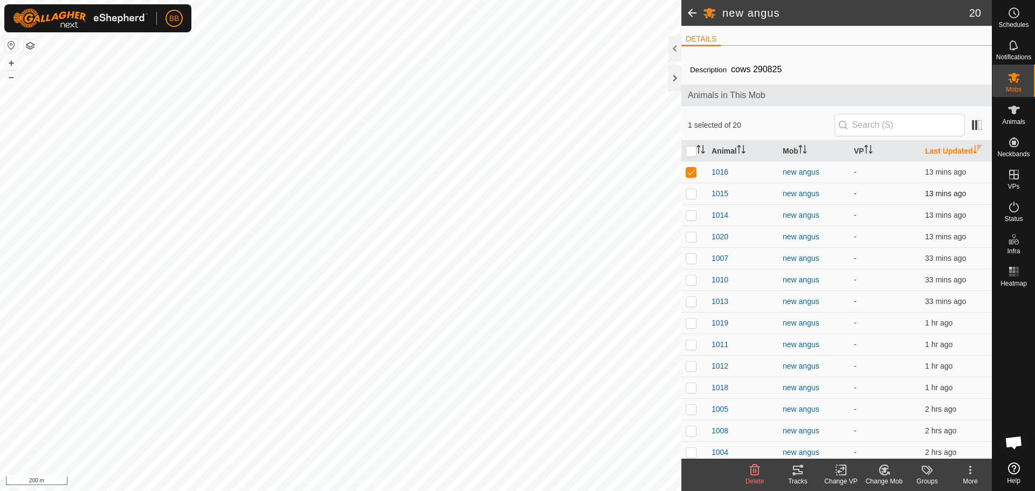 The width and height of the screenshot is (1035, 491). Describe the element at coordinates (797, 481) in the screenshot. I see `div: Tracks` at that location.